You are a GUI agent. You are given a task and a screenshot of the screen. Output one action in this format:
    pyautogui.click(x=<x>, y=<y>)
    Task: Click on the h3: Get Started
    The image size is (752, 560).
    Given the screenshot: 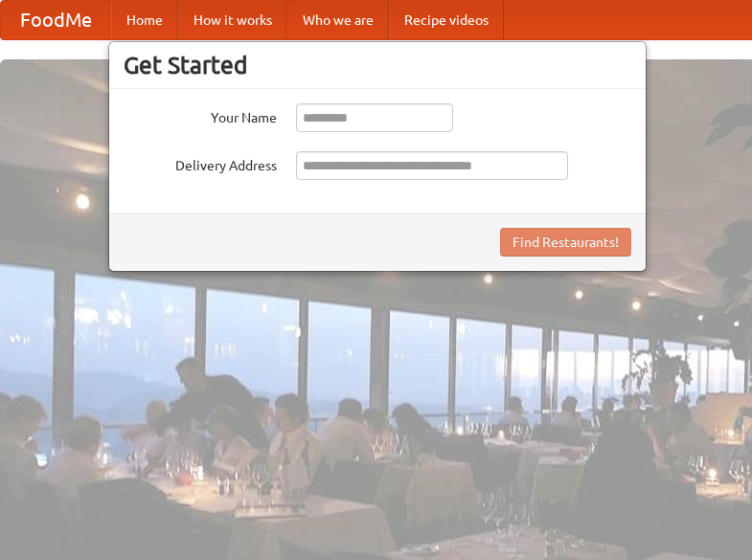 What is the action you would take?
    pyautogui.click(x=377, y=65)
    